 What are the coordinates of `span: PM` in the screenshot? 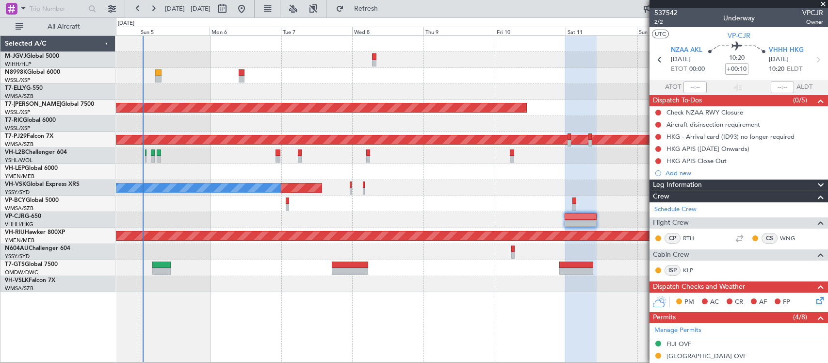 It's located at (689, 302).